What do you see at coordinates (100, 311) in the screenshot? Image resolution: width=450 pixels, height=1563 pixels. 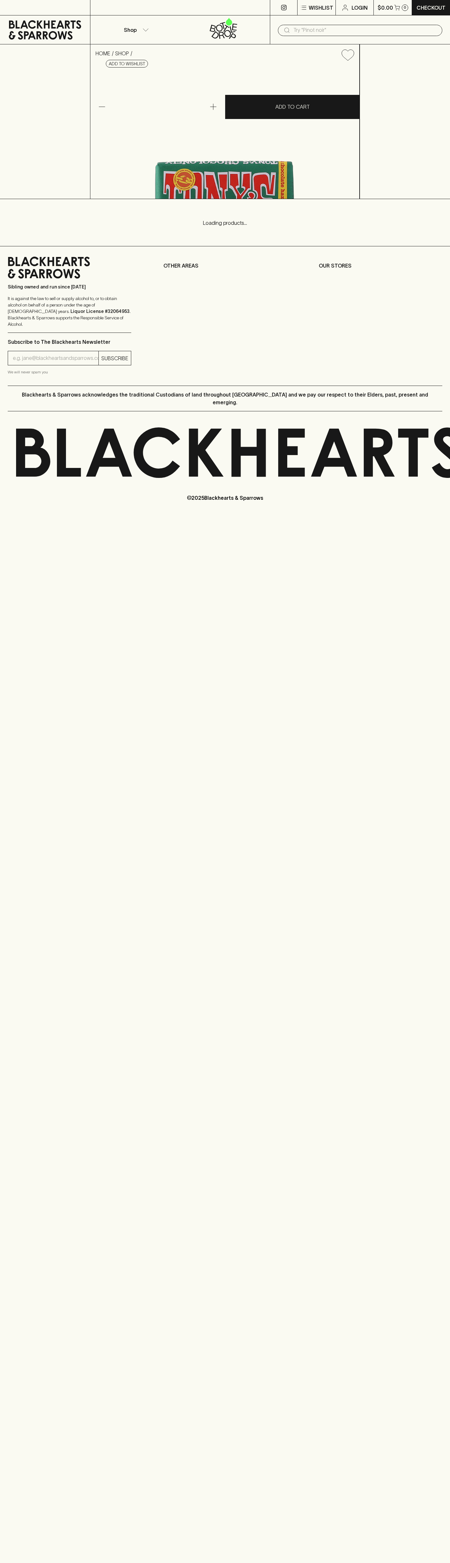 I see `strong: Liquor License #32064953` at bounding box center [100, 311].